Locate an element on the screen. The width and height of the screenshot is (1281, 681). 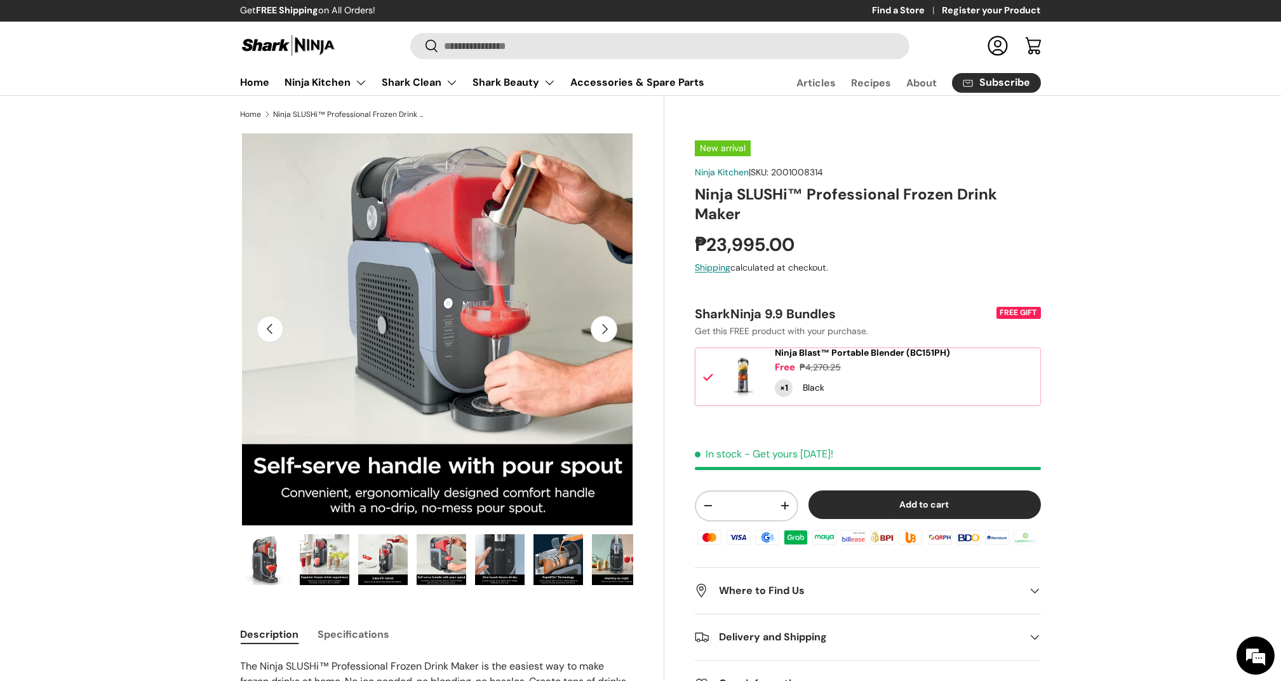
img: metrobank is located at coordinates (997, 537).